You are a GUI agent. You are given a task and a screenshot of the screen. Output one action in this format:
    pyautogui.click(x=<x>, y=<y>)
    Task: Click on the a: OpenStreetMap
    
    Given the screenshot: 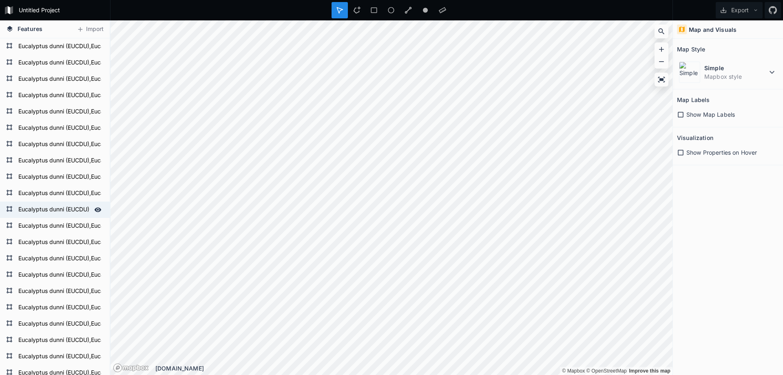 What is the action you would take?
    pyautogui.click(x=607, y=371)
    